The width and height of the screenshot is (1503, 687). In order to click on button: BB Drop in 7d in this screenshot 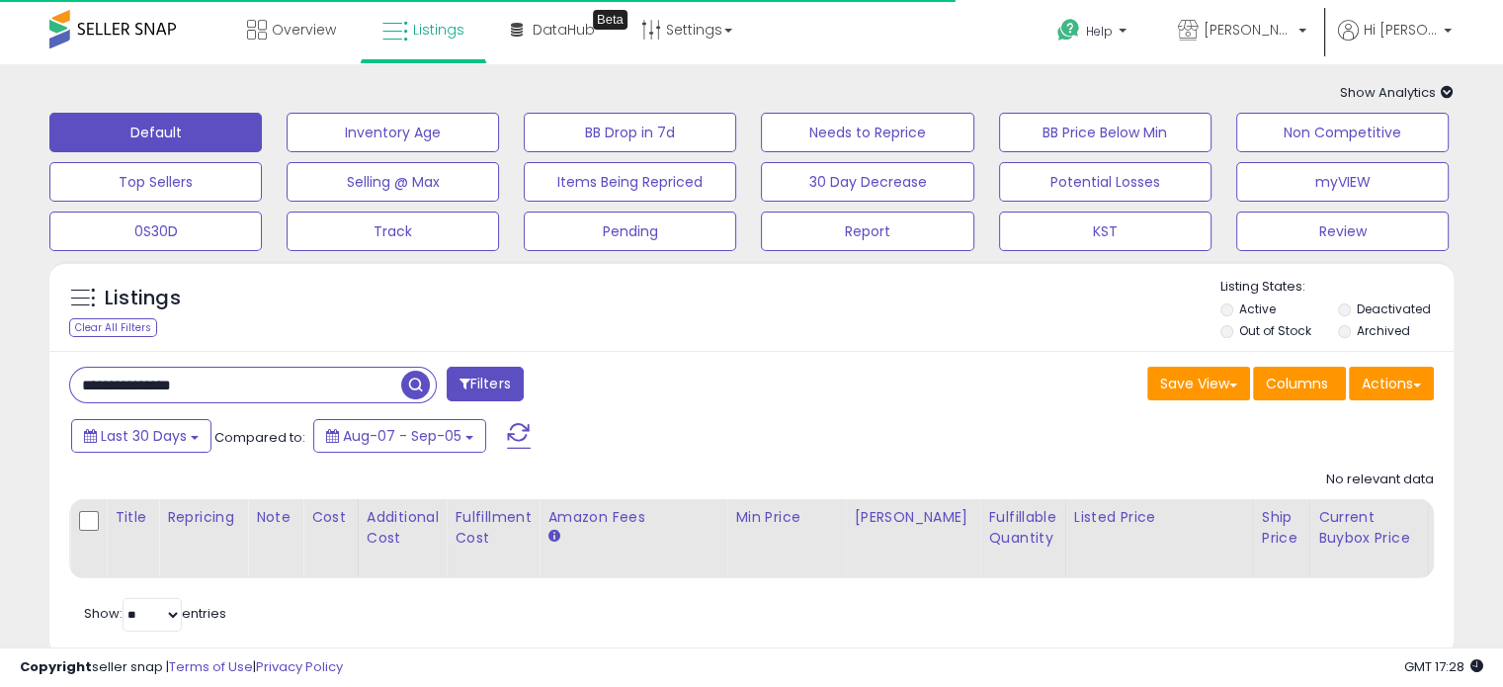, I will do `click(630, 132)`.